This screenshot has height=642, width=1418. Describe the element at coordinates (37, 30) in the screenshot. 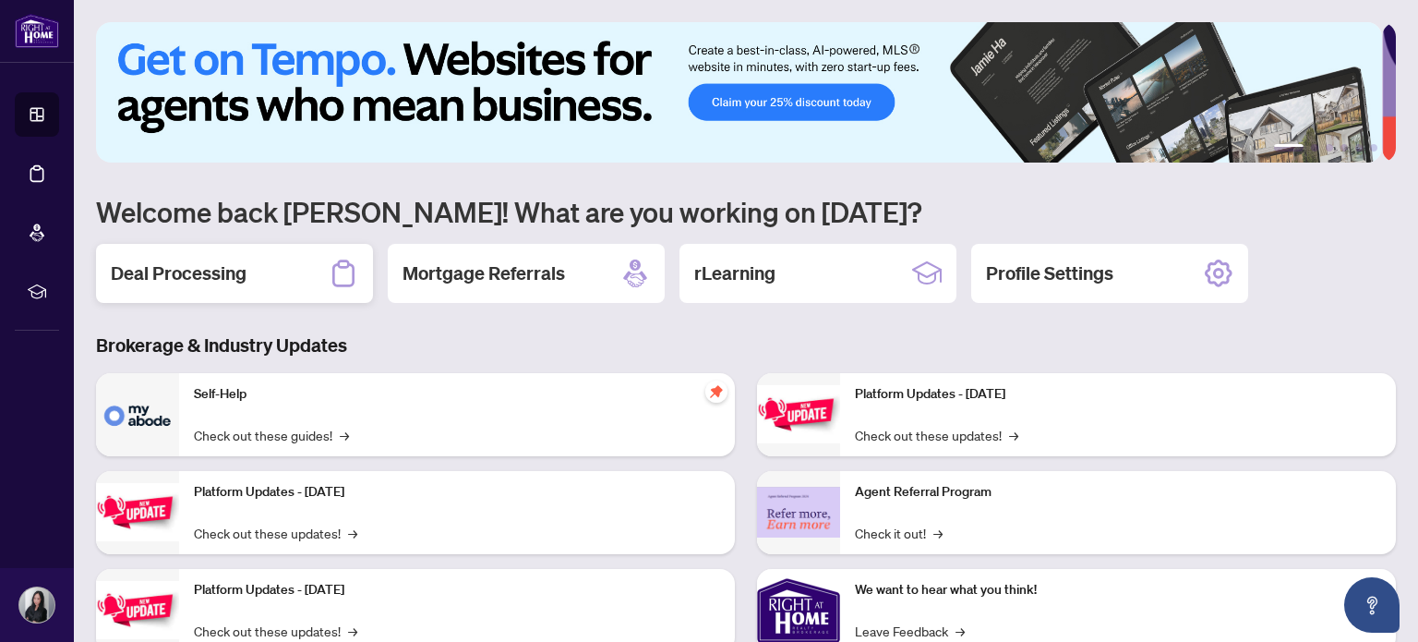

I see `img: logo` at that location.